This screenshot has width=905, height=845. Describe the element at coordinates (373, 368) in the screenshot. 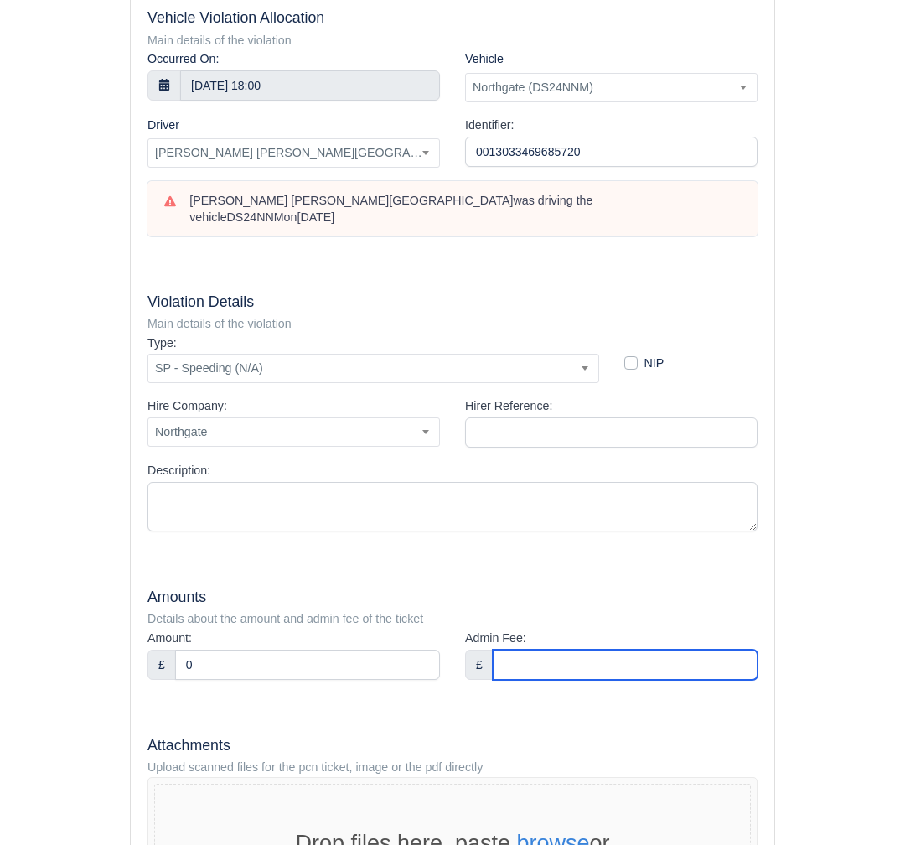

I see `span: SP - Speeding (N/A)` at that location.